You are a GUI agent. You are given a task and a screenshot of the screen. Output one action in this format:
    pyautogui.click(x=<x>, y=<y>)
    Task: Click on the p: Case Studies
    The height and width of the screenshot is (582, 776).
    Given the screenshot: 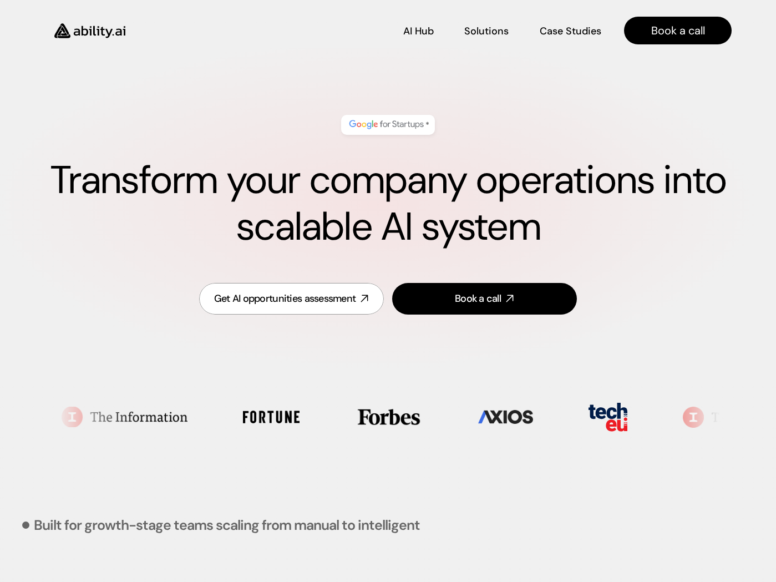 What is the action you would take?
    pyautogui.click(x=570, y=31)
    